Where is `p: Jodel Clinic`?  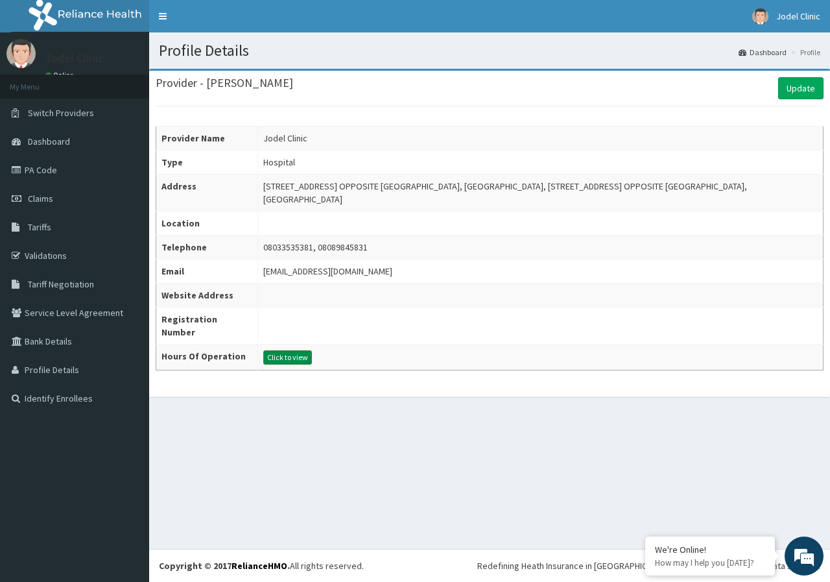
p: Jodel Clinic is located at coordinates (75, 58).